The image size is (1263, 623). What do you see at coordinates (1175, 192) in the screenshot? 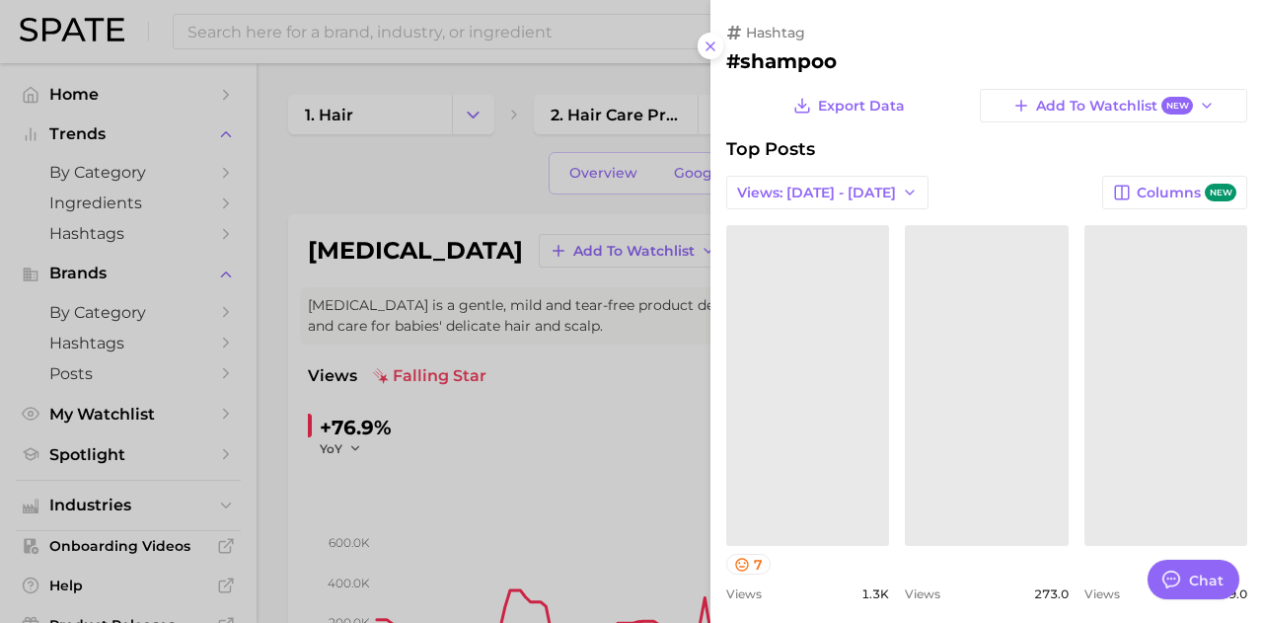
I see `button: Columnsnew` at bounding box center [1175, 192].